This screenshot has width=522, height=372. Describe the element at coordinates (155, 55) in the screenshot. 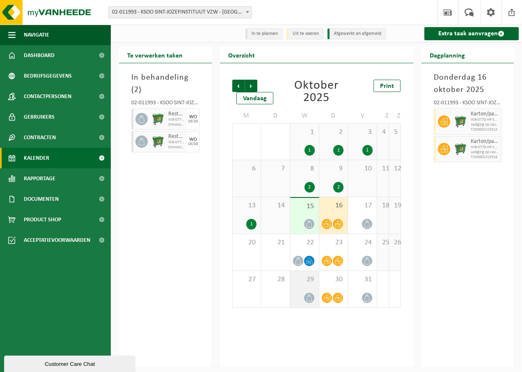

I see `h2: Te verwerken taken` at that location.